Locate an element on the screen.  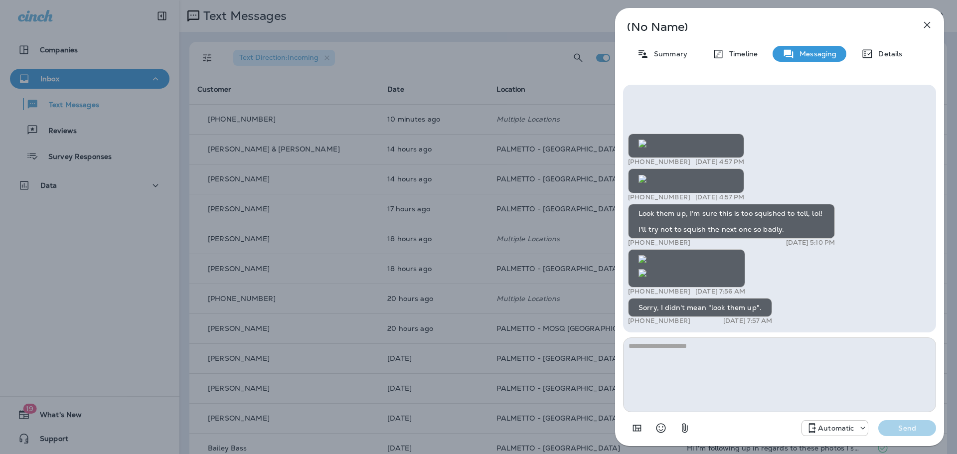
div: Sorry, I didn't mean "look them up". is located at coordinates (700, 307).